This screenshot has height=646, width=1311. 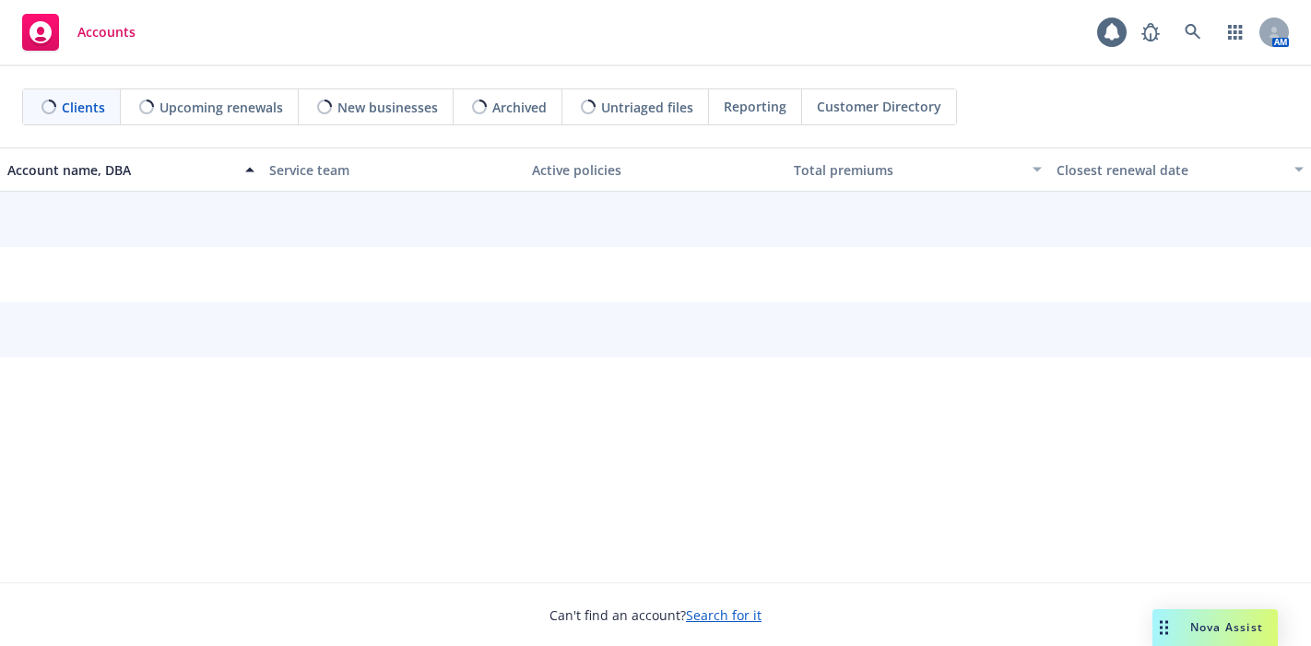 I want to click on span: Customer Directory, so click(x=878, y=106).